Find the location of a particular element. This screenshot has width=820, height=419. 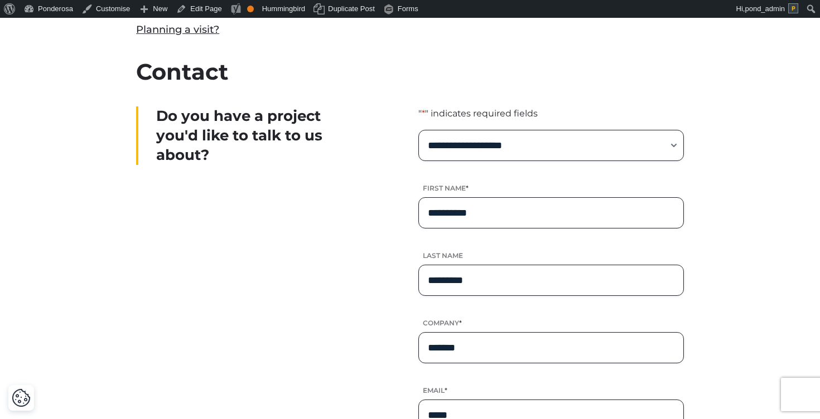

label: Email is located at coordinates (551, 390).